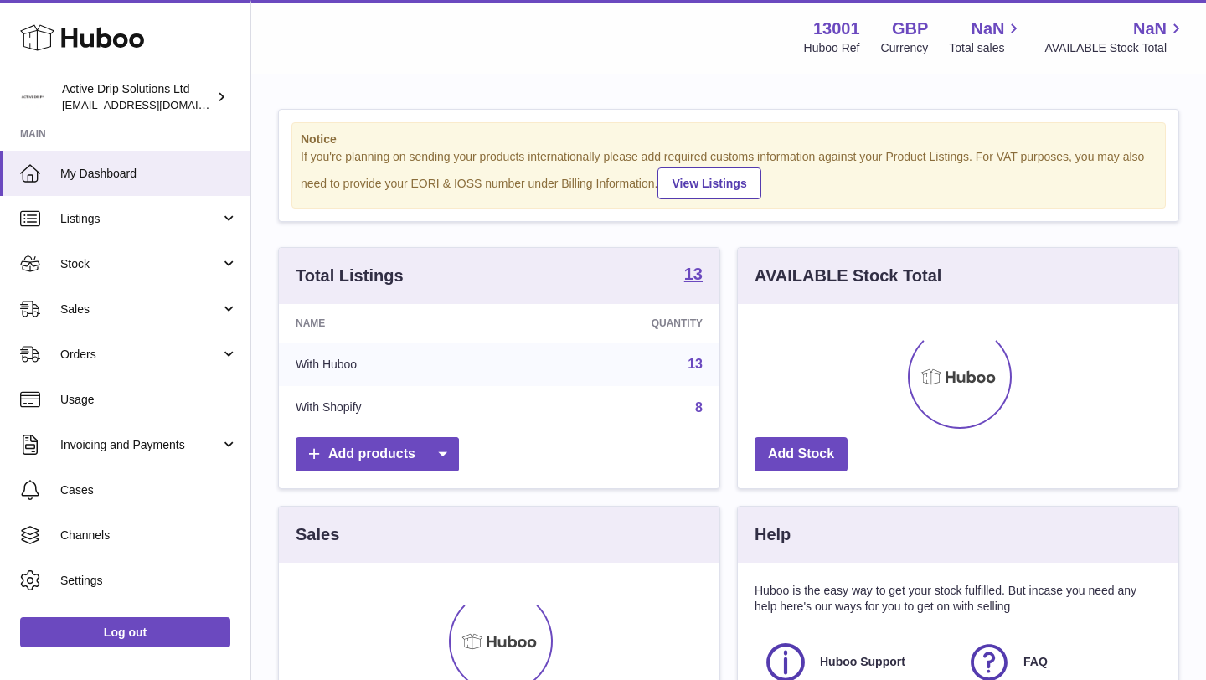  I want to click on strong: 13001, so click(837, 28).